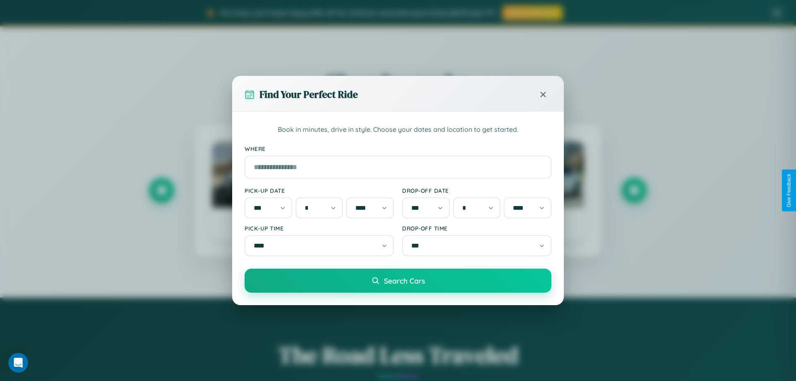 This screenshot has height=381, width=796. I want to click on span: Search Cars, so click(404, 281).